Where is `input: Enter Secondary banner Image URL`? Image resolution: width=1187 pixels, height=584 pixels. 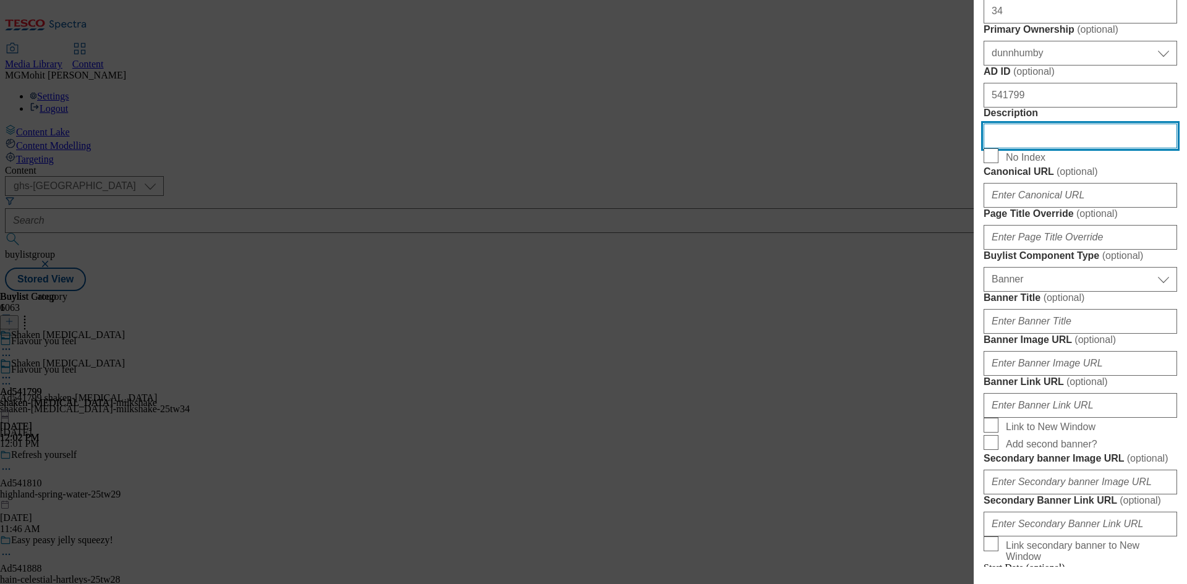 input: Enter Secondary banner Image URL is located at coordinates (1080, 482).